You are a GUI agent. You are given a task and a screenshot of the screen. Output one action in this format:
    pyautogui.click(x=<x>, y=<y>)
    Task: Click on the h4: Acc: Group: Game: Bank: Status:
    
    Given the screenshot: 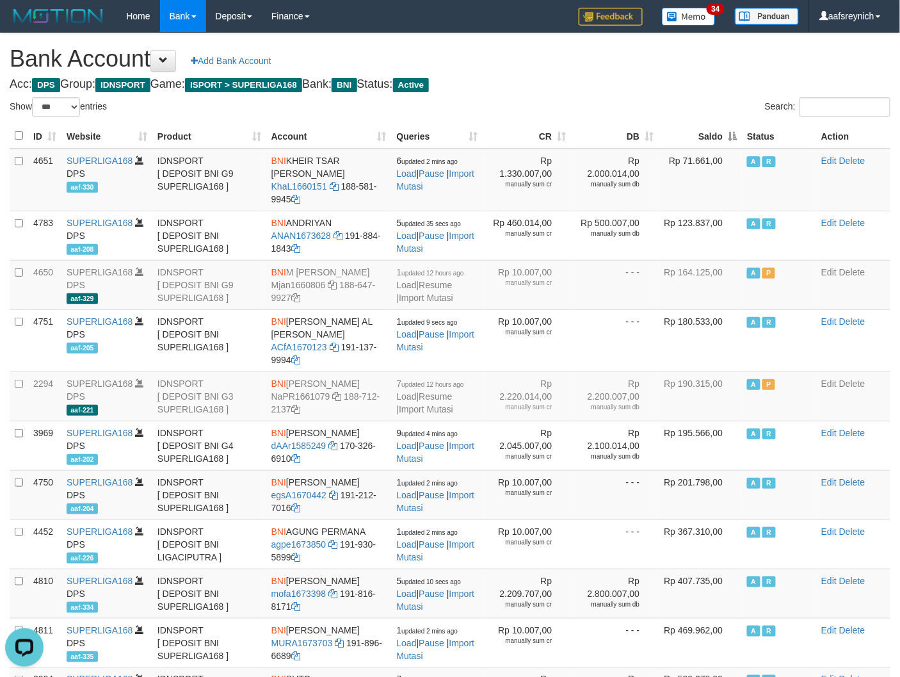 What is the action you would take?
    pyautogui.click(x=450, y=85)
    